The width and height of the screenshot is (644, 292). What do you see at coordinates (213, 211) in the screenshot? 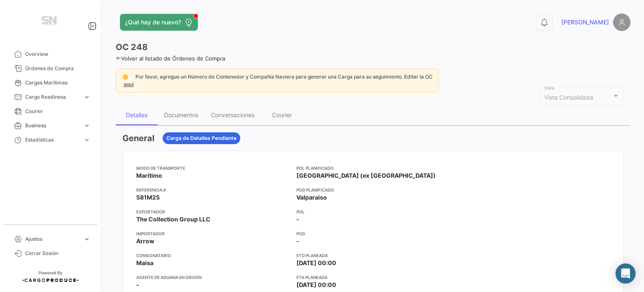
I see `app-card-info-title: Exportador` at bounding box center [213, 211].